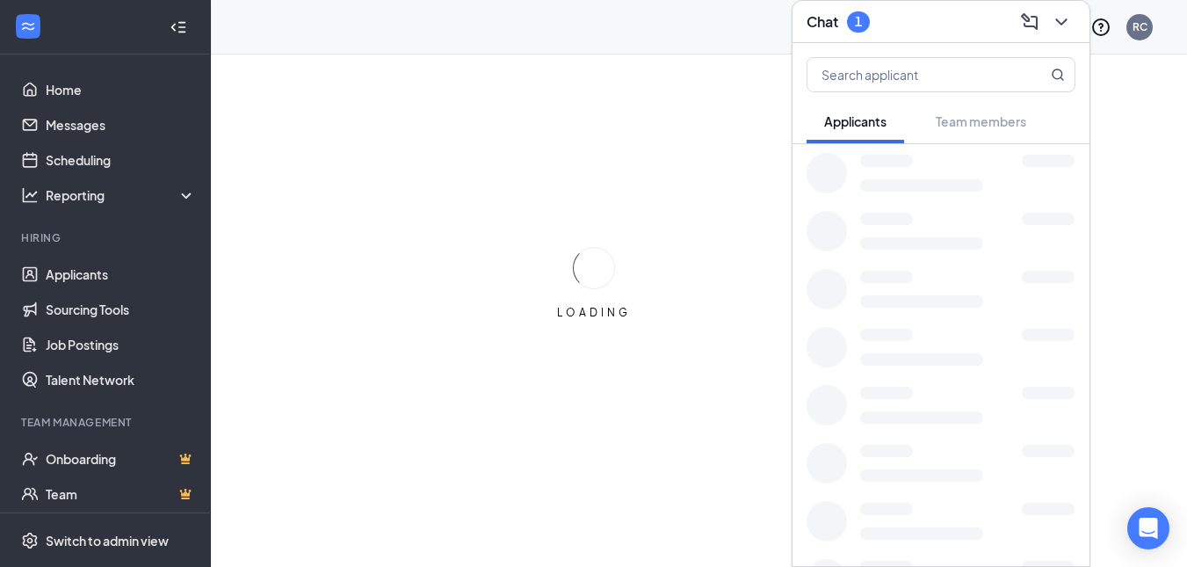 This screenshot has height=567, width=1187. What do you see at coordinates (1030, 22) in the screenshot?
I see `svg: ComposeMessage` at bounding box center [1030, 22].